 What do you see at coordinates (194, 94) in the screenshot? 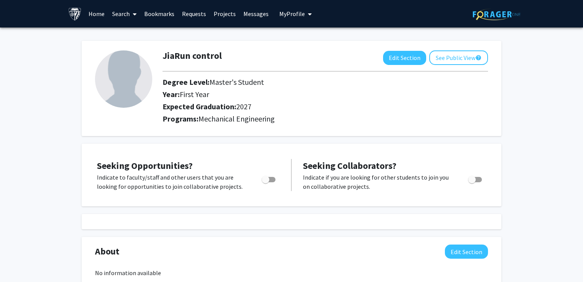
I see `span: First Year` at bounding box center [194, 94].